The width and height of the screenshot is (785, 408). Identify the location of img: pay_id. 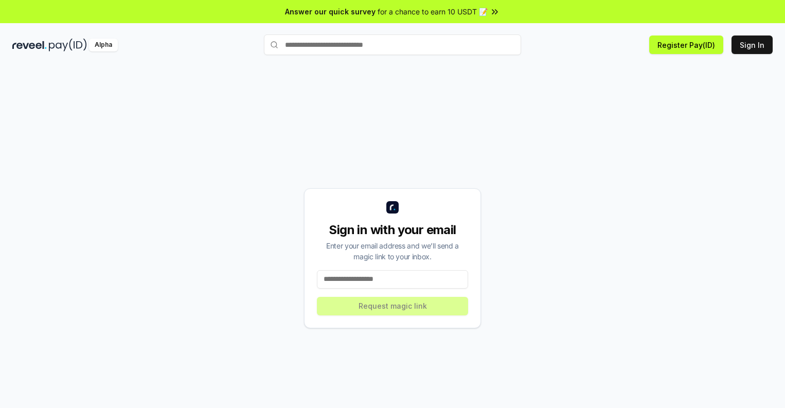
(68, 45).